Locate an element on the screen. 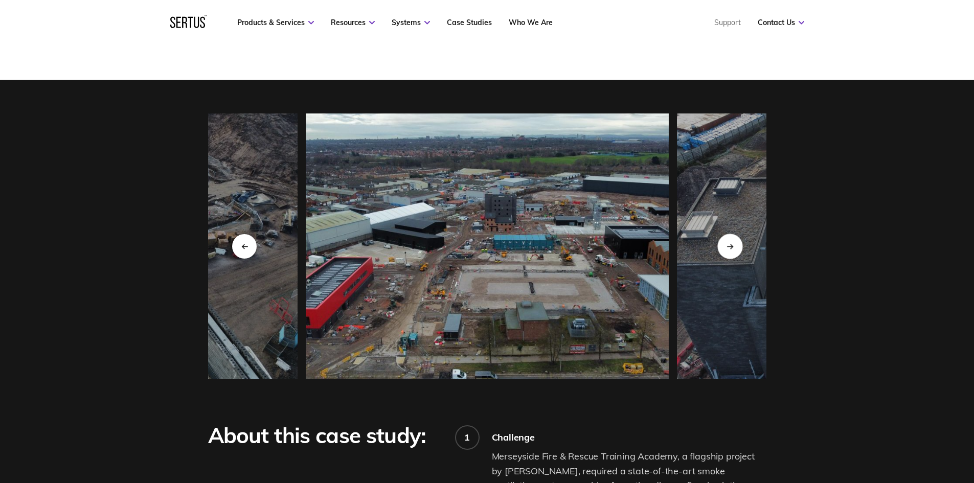 The height and width of the screenshot is (483, 974). a: Contact Us is located at coordinates (780, 22).